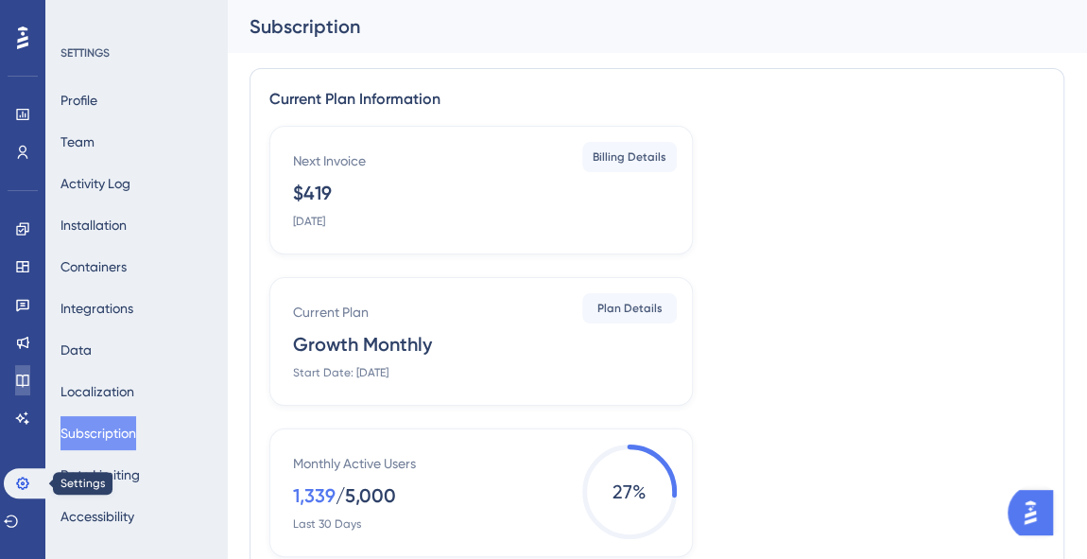  I want to click on span: Plan Details, so click(630, 308).